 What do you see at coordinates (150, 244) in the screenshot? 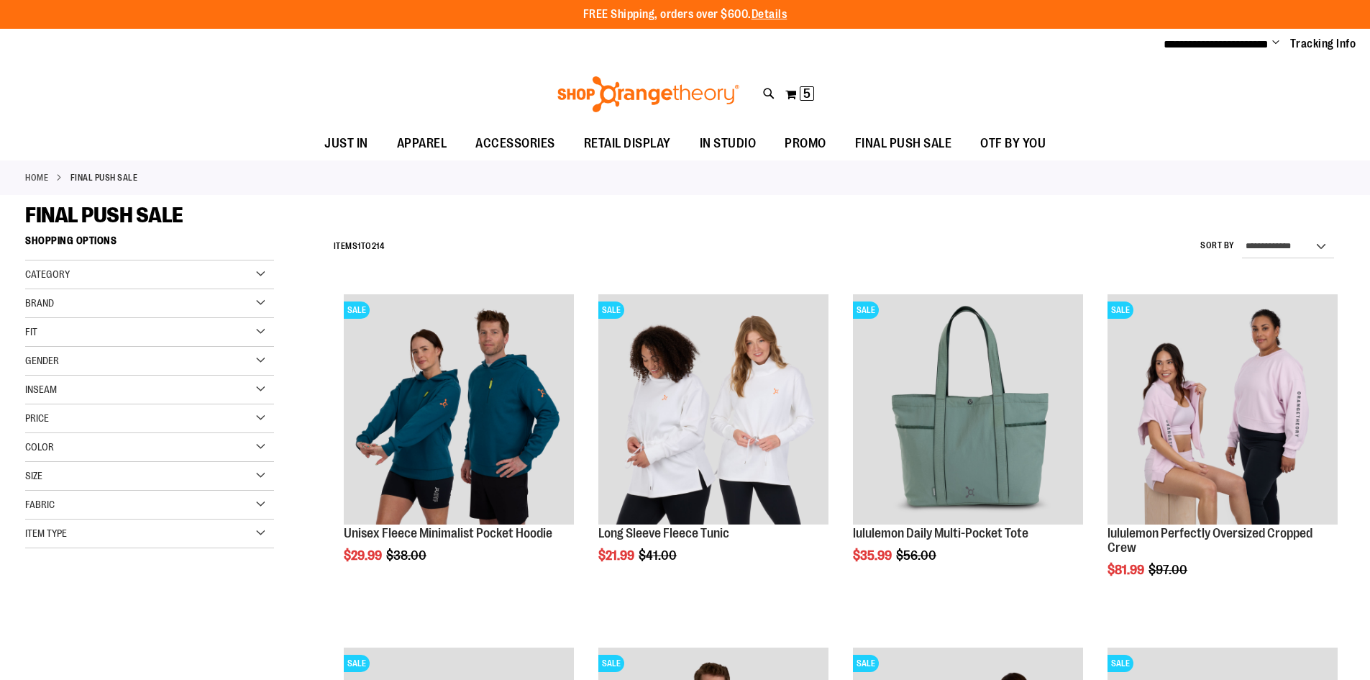
I see `strong: Shopping Options` at bounding box center [150, 244].